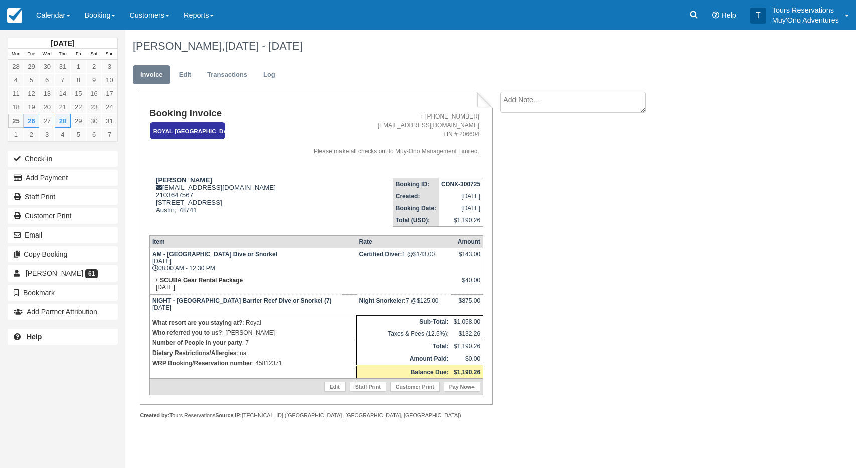 Image resolution: width=856 pixels, height=468 pixels. What do you see at coordinates (91, 273) in the screenshot?
I see `span: 61` at bounding box center [91, 273].